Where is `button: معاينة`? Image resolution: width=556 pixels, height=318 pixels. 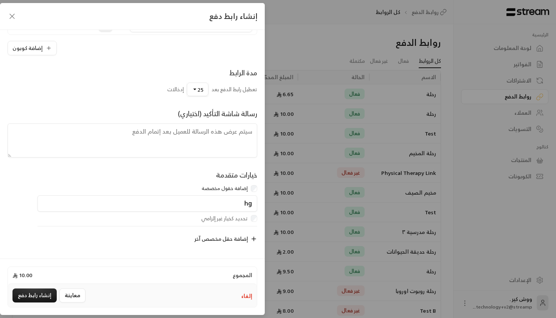 button: معاينة is located at coordinates (72, 295).